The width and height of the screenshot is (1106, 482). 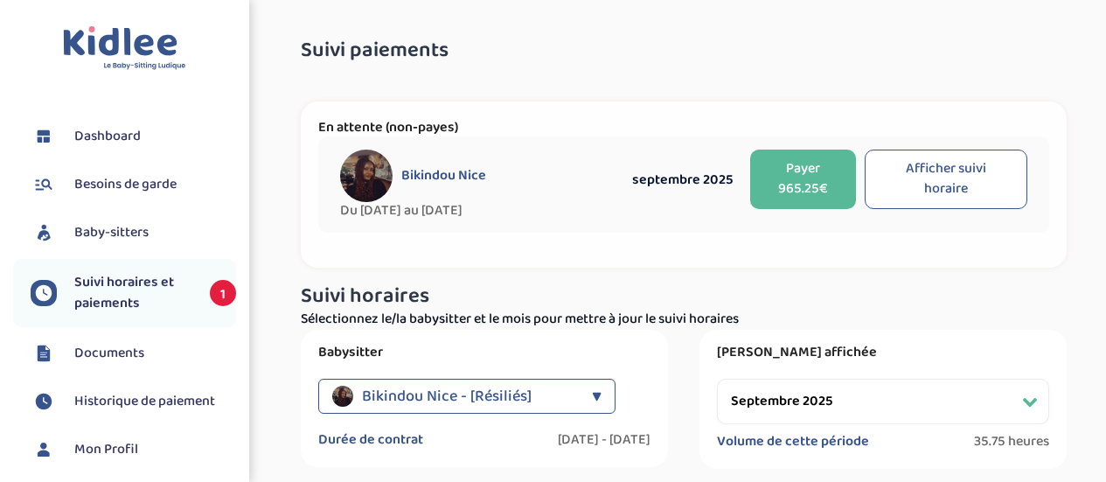 I want to click on img: babysitters.svg, so click(x=44, y=233).